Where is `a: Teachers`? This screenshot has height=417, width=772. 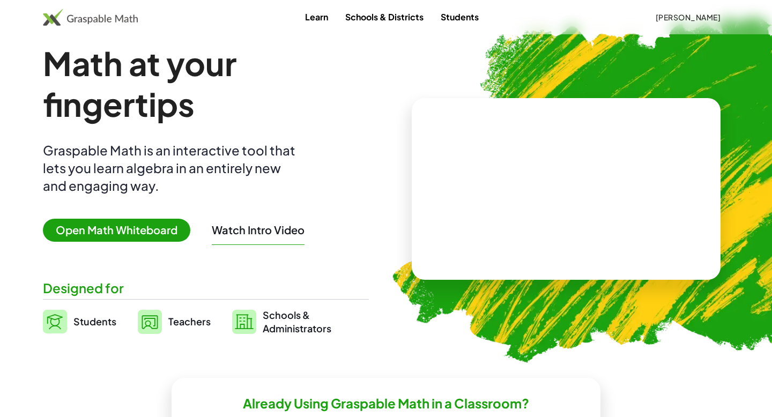
a: Teachers is located at coordinates (174, 322).